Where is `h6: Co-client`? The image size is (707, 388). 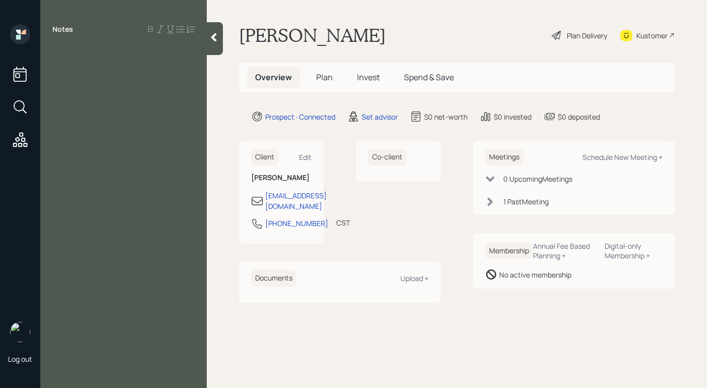
h6: Co-client is located at coordinates (387, 157).